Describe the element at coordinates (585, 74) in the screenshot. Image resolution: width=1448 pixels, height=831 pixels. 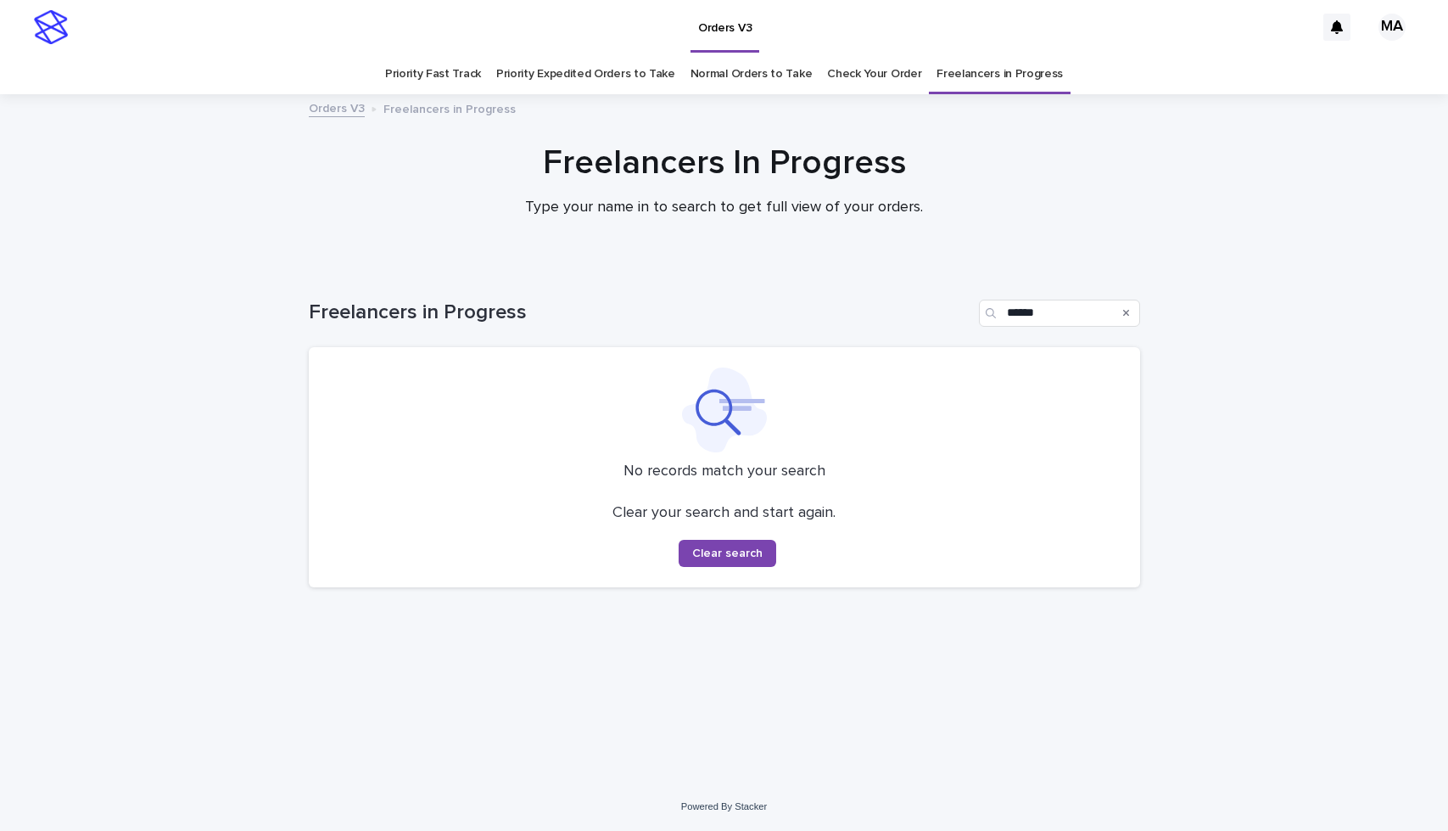
I see `a: Priority Expedited Orders to Take` at that location.